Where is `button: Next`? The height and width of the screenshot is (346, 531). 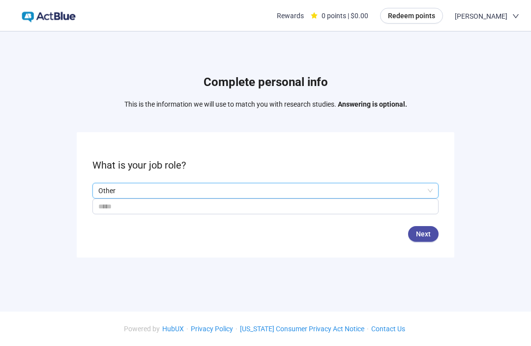 button: Next is located at coordinates (423, 234).